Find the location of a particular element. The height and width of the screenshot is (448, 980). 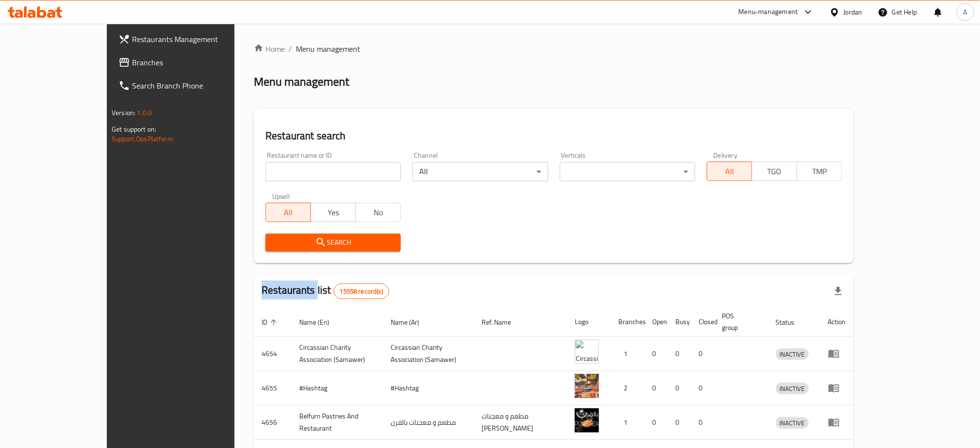

th: Branches is located at coordinates (628, 322).